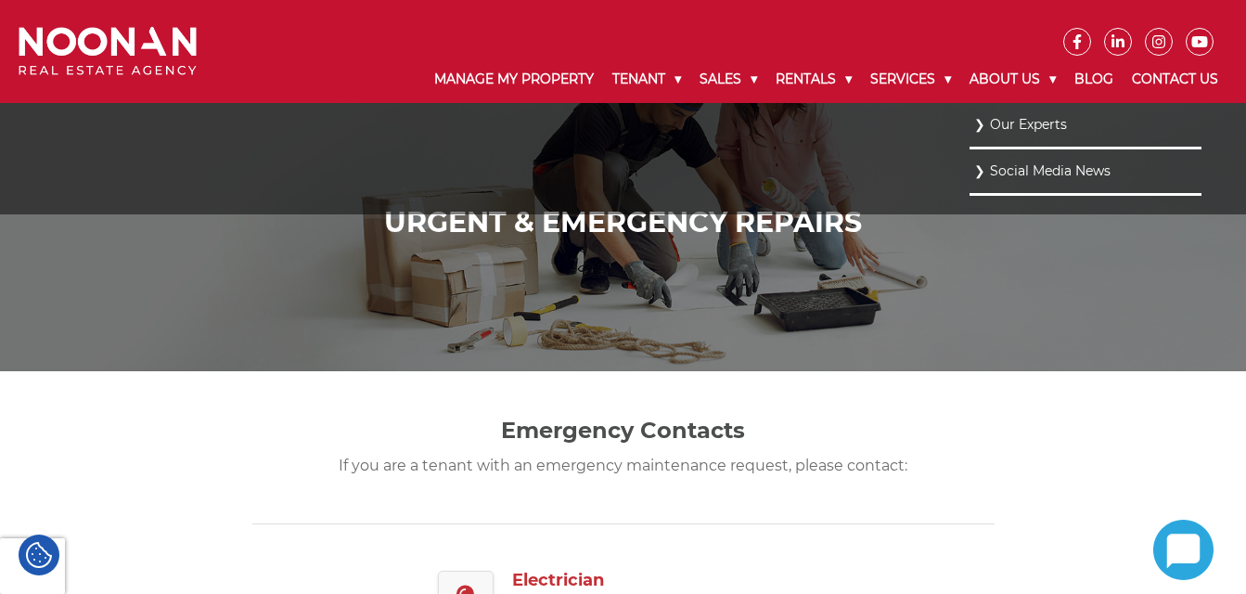 The width and height of the screenshot is (1246, 594). What do you see at coordinates (514, 79) in the screenshot?
I see `a: Manage My Property` at bounding box center [514, 79].